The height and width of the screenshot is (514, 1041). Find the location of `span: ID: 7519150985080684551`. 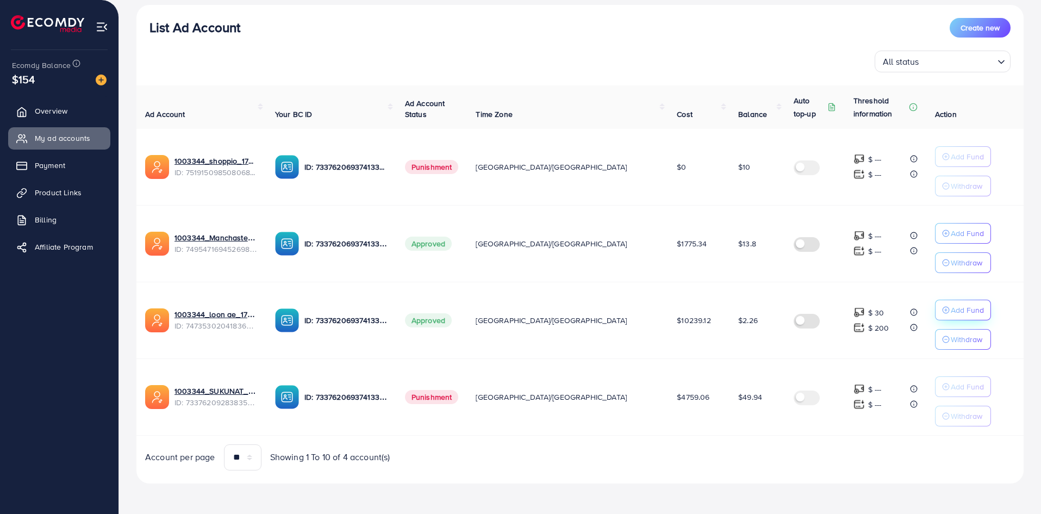

span: ID: 7519150985080684551 is located at coordinates (216, 172).